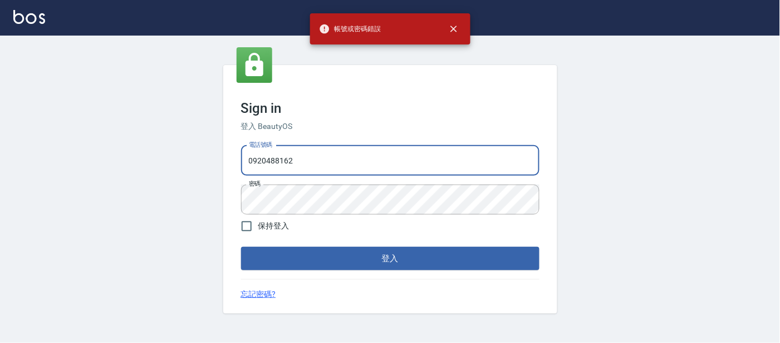 Image resolution: width=780 pixels, height=343 pixels. Describe the element at coordinates (454, 29) in the screenshot. I see `button: close` at that location.